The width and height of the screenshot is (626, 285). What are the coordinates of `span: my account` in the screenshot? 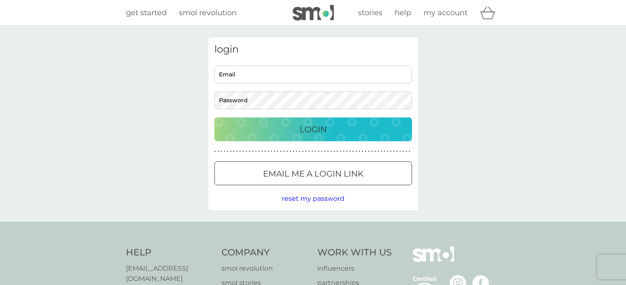 It's located at (445, 13).